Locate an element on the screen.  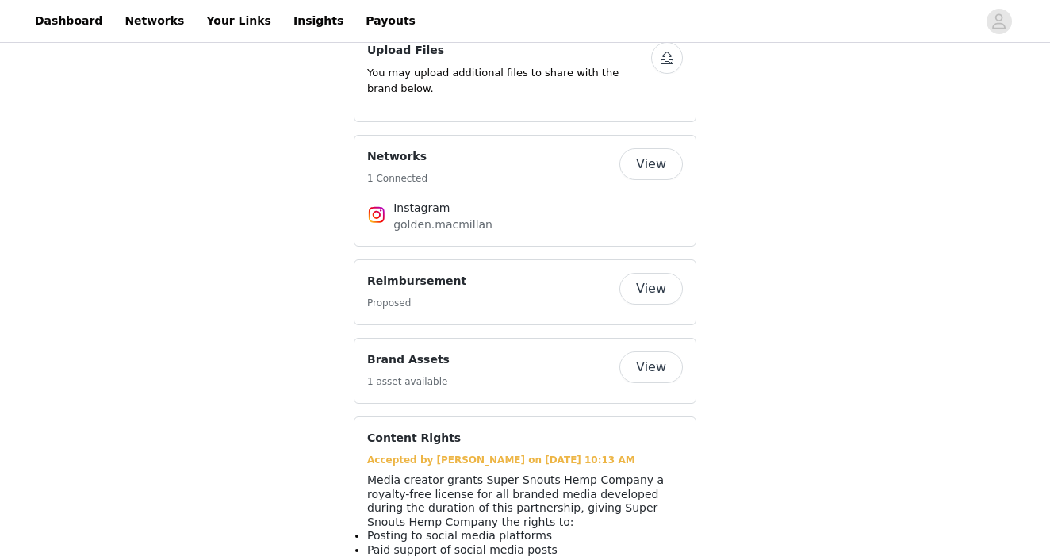
h4: Upload Files is located at coordinates (509, 50).